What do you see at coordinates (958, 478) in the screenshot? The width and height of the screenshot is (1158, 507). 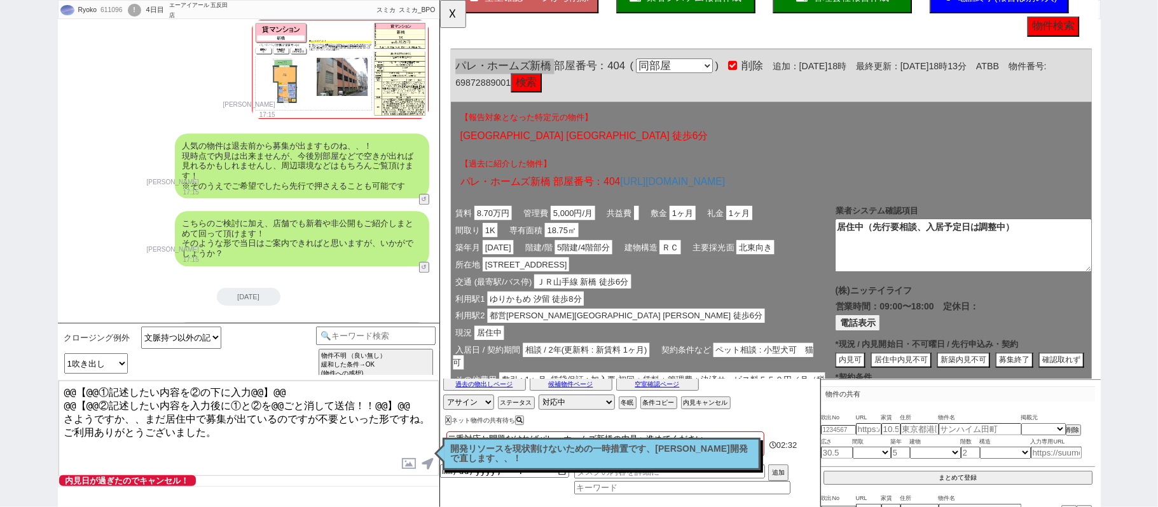 I see `button: まとめて登録` at bounding box center [958, 478].